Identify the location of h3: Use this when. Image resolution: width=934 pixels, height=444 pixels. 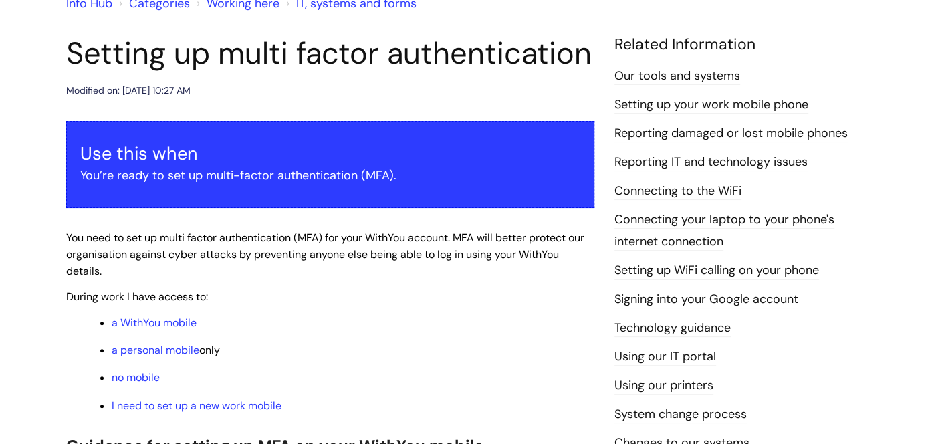
(330, 154).